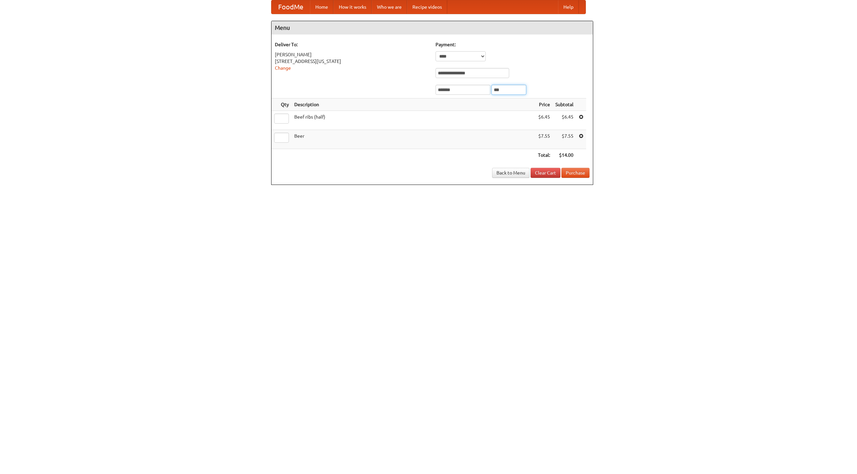  I want to click on a: Help, so click(569, 7).